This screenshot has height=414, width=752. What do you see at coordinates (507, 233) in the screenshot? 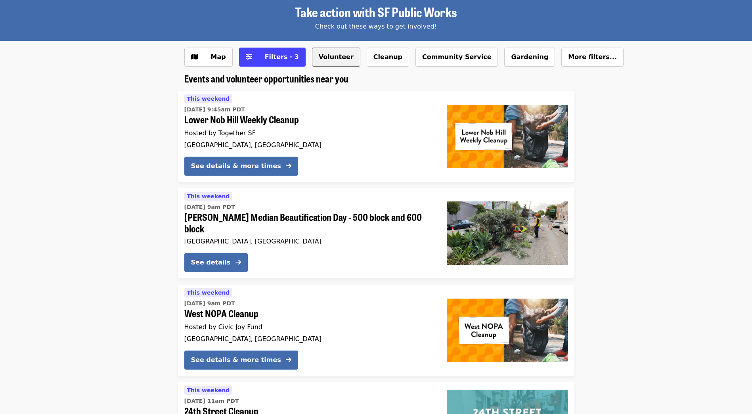
I see `img: Guerrero Median Beautification Day - 500 block and 600 block organized by SF Public Works` at bounding box center [507, 233].